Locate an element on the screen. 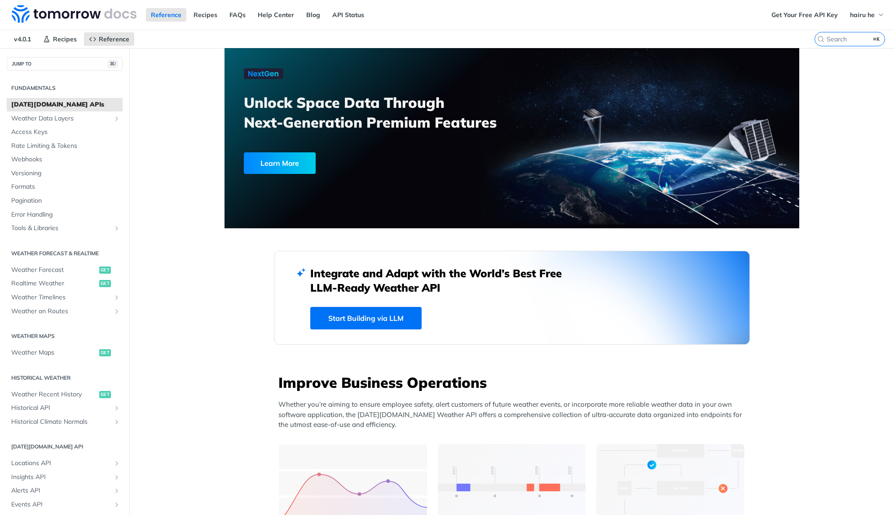 Image resolution: width=894 pixels, height=515 pixels. span: Events API is located at coordinates (61, 505).